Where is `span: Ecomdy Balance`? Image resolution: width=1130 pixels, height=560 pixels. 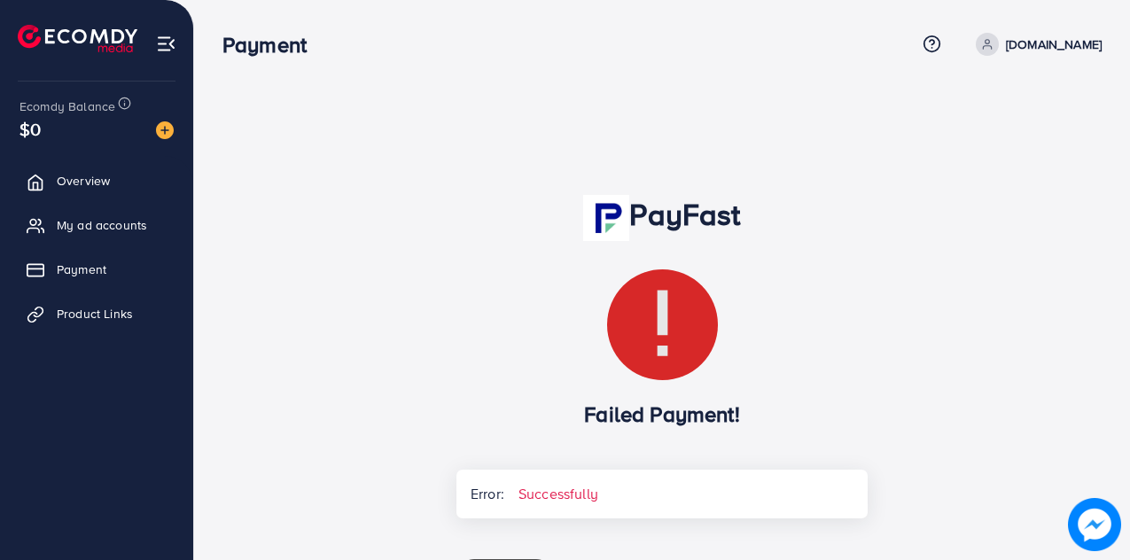
span: Ecomdy Balance is located at coordinates (67, 106).